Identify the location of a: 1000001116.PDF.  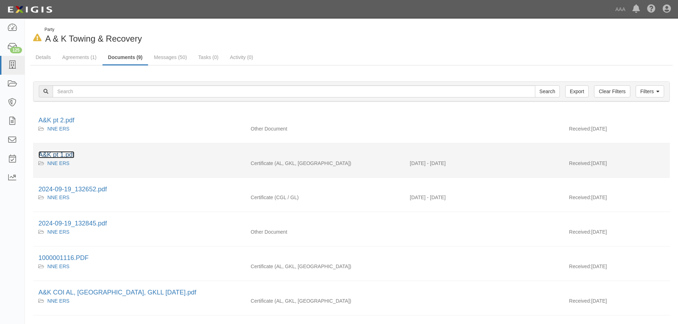
(63, 258).